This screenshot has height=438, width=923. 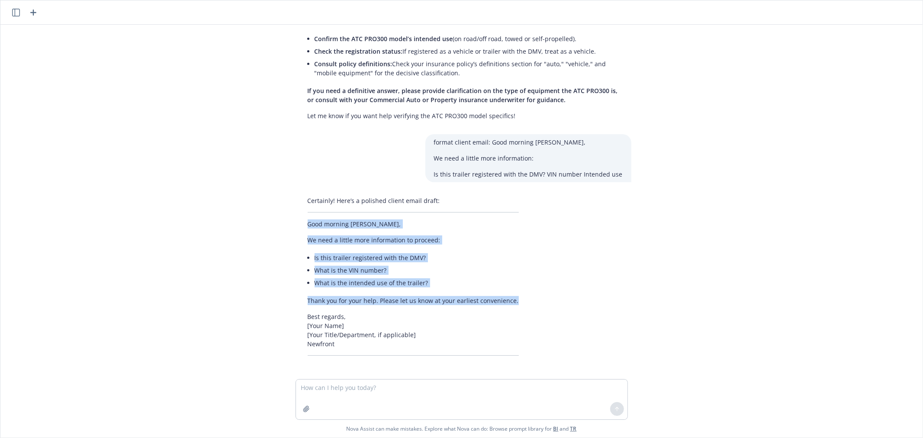 I want to click on span: Nova Assist can make mistakes. Explore what Nova can do: Browse prompt library for and, so click(x=462, y=428).